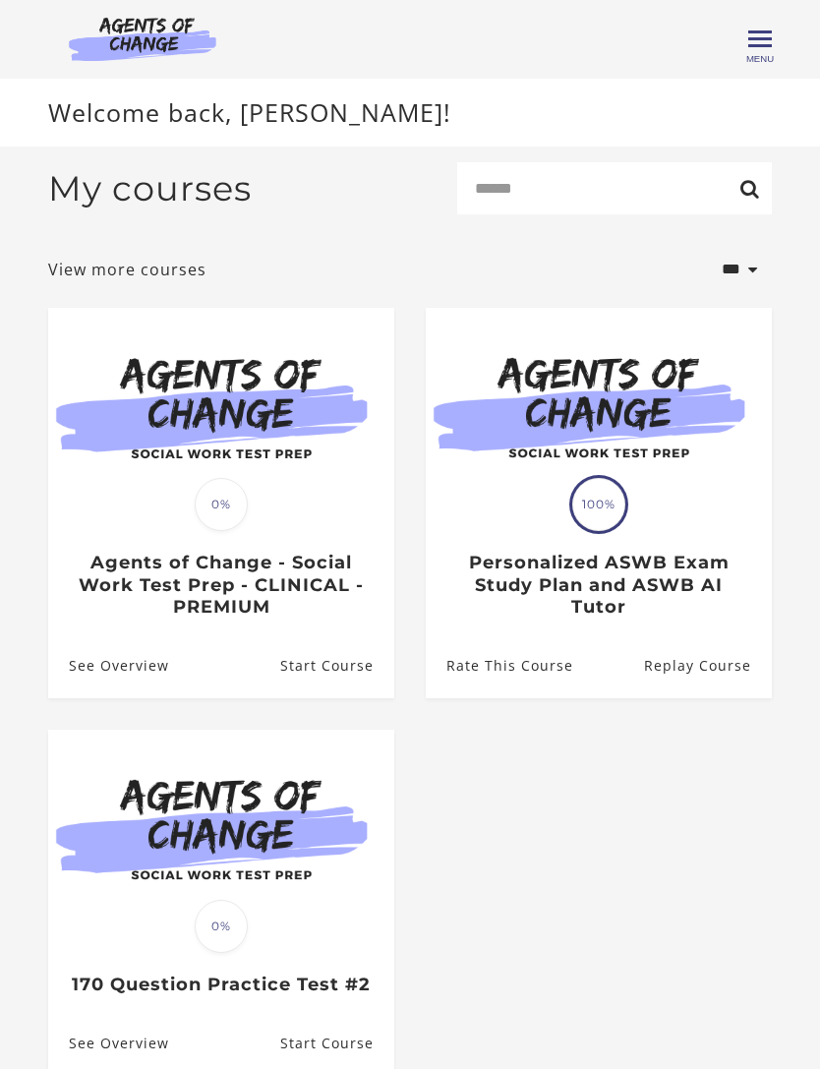 The height and width of the screenshot is (1069, 820). What do you see at coordinates (708, 666) in the screenshot?
I see `a: Personalized ASWB Exam Study Plan and ASWB AI Tutor: Resume Course` at bounding box center [708, 666].